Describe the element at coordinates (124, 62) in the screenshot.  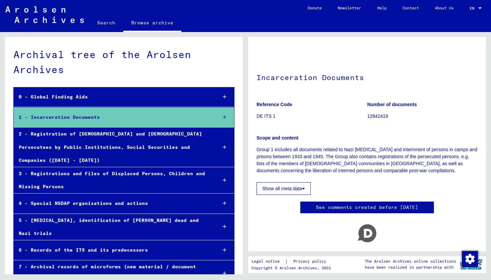
I see `div: Archival tree of the Arolsen Archives` at that location.